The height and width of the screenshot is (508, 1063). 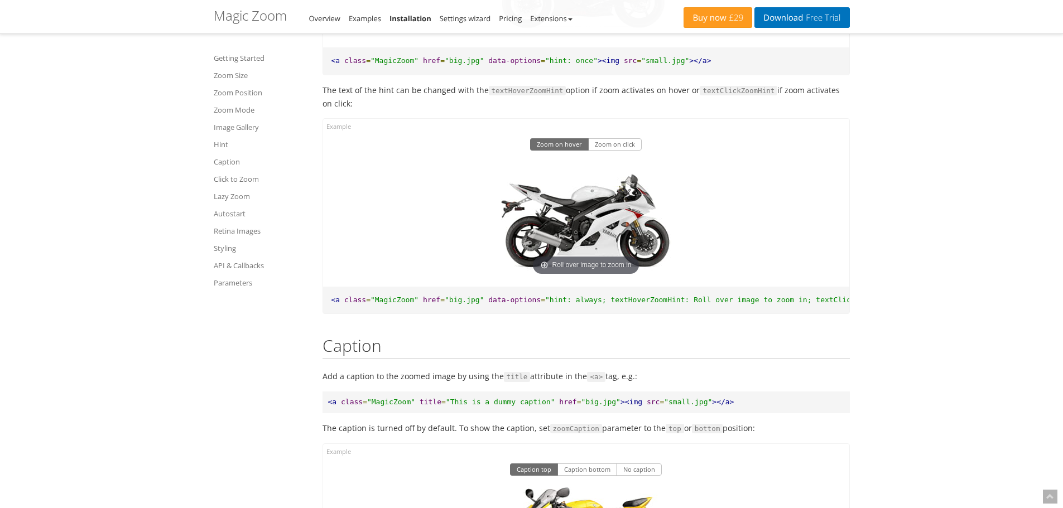 What do you see at coordinates (586, 219) in the screenshot?
I see `a: Roll over image to zoom in` at bounding box center [586, 219].